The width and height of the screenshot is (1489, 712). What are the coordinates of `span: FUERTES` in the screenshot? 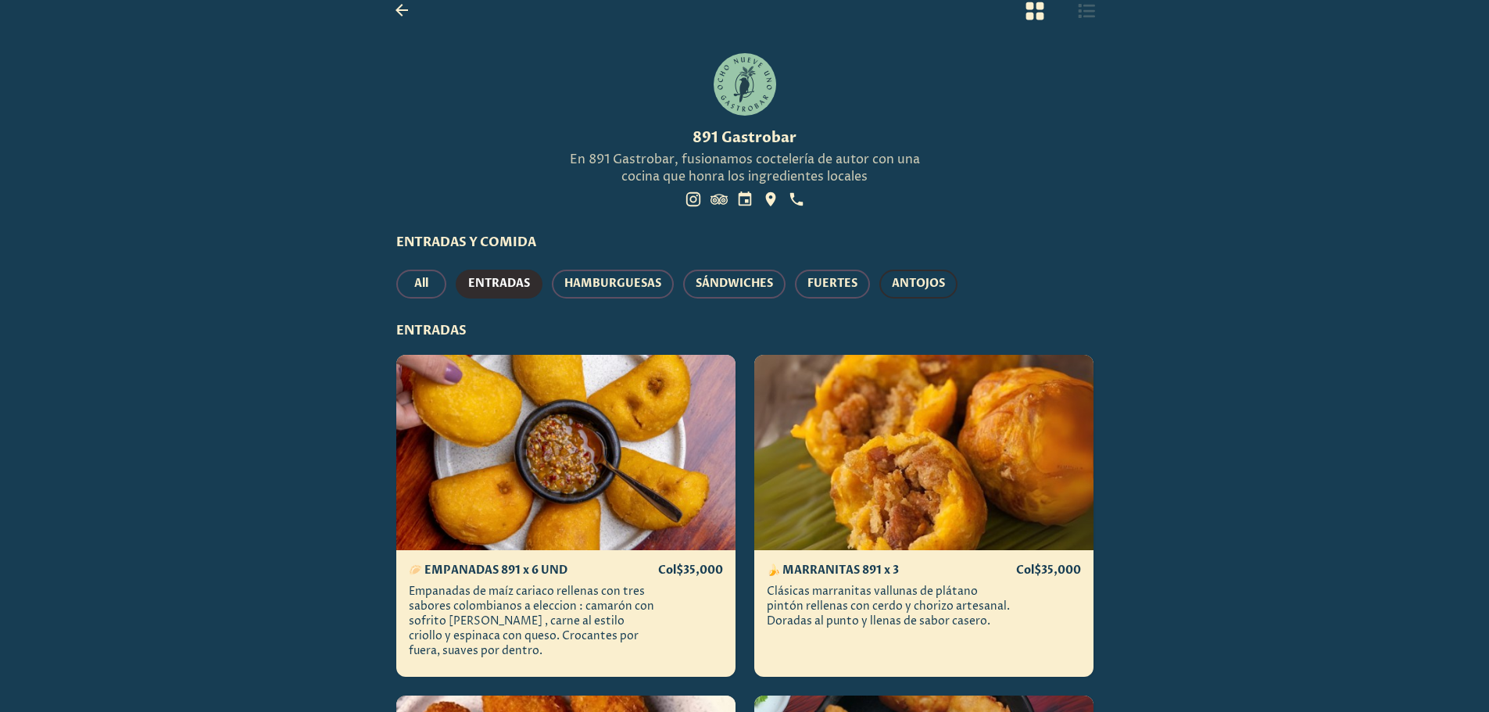 It's located at (833, 284).